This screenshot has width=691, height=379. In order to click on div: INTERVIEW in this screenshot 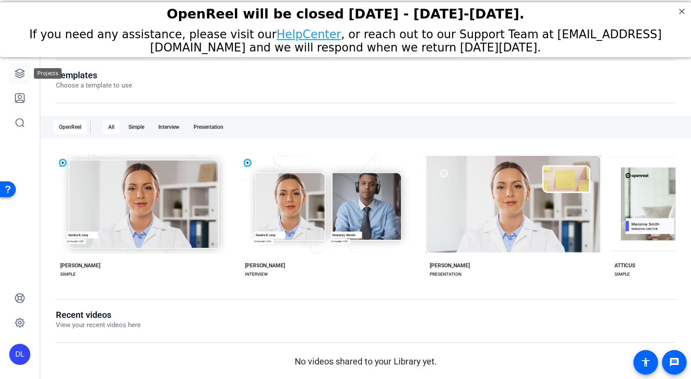, I will do `click(256, 274)`.